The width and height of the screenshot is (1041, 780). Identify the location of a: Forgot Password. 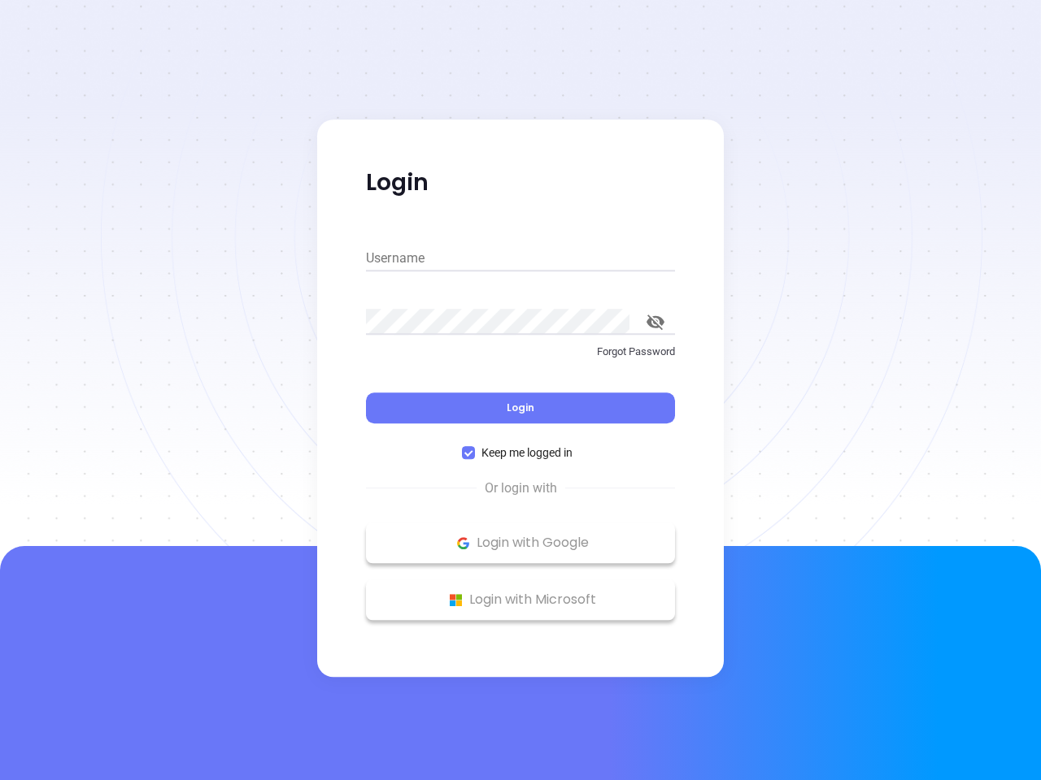
(520, 359).